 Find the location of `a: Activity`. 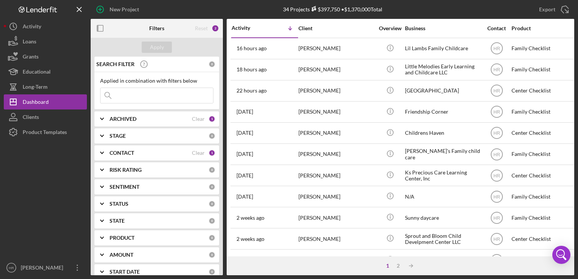

a: Activity is located at coordinates (45, 26).